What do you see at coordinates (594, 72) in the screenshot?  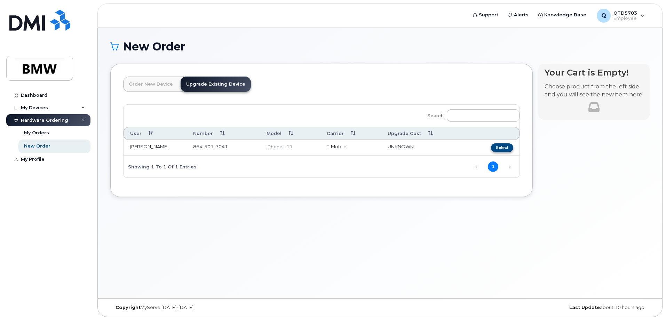 I see `h4: Your Cart is Empty!` at bounding box center [594, 72].